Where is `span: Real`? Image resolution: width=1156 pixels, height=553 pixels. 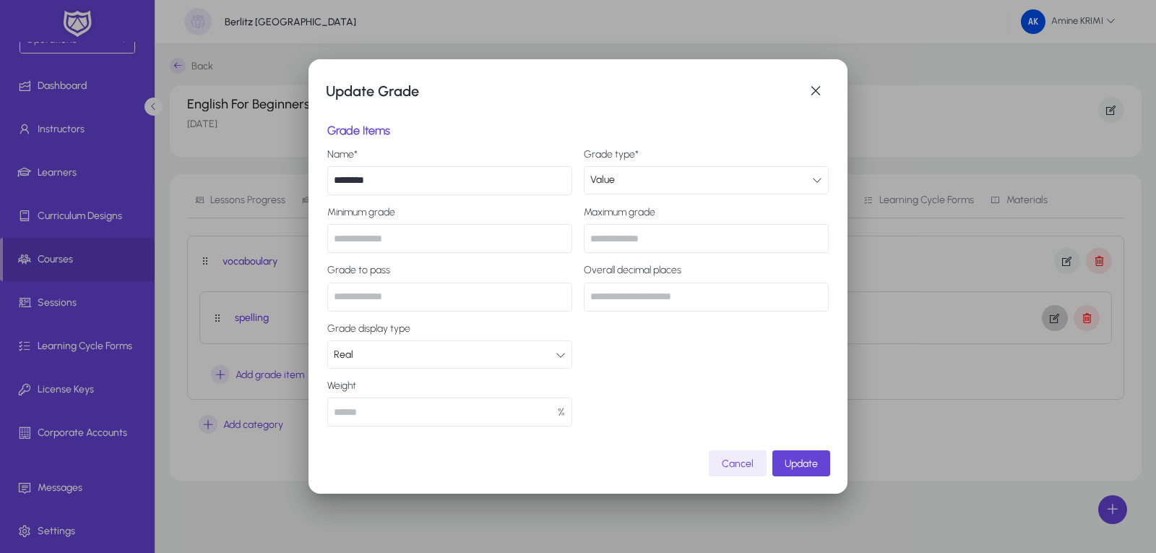
span: Real is located at coordinates (343, 354).